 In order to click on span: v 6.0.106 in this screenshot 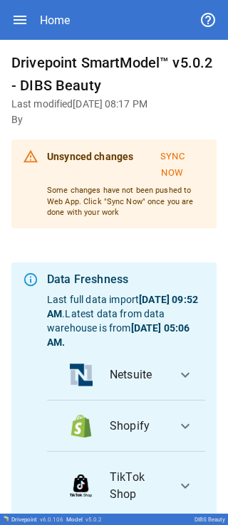, I will do `click(51, 520)`.